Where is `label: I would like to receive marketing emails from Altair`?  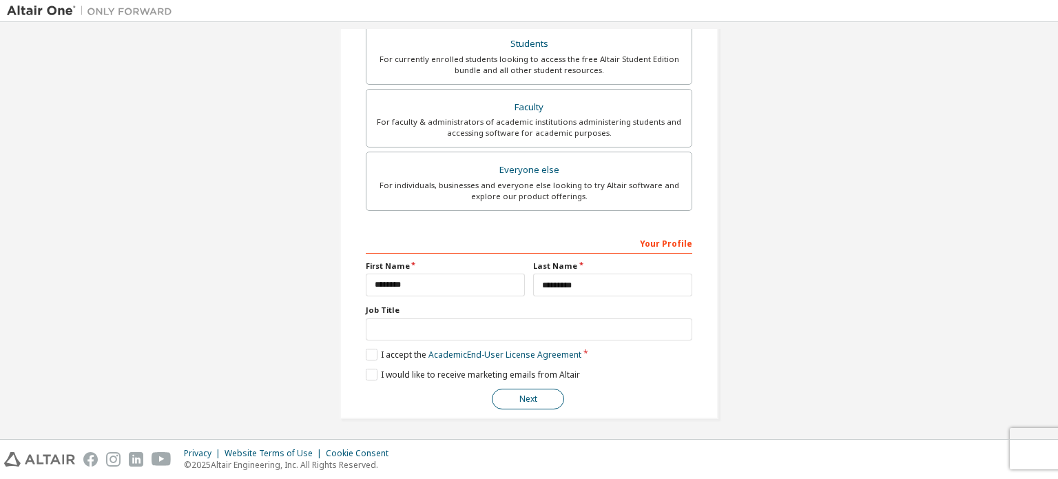
label: I would like to receive marketing emails from Altair is located at coordinates (472, 374).